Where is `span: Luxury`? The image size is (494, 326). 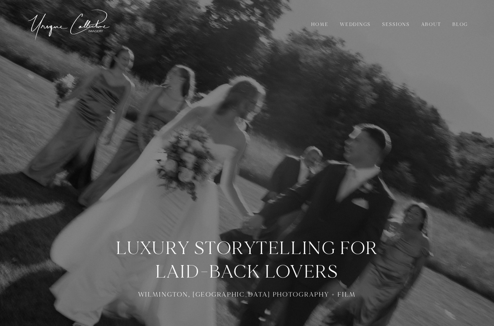 span: Luxury is located at coordinates (153, 248).